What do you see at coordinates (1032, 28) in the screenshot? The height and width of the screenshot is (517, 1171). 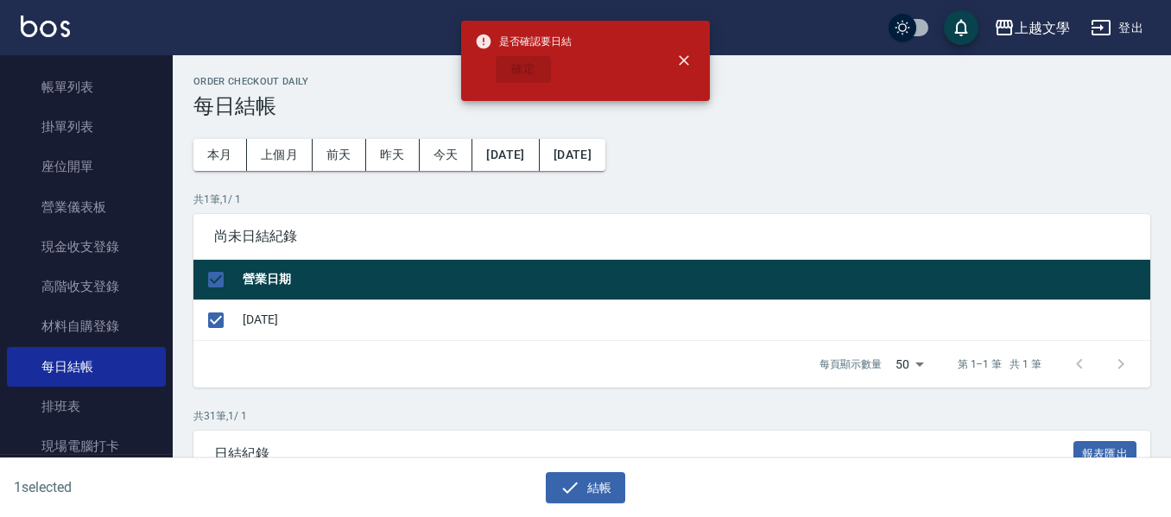 I see `button: 上越文學` at bounding box center [1032, 28].